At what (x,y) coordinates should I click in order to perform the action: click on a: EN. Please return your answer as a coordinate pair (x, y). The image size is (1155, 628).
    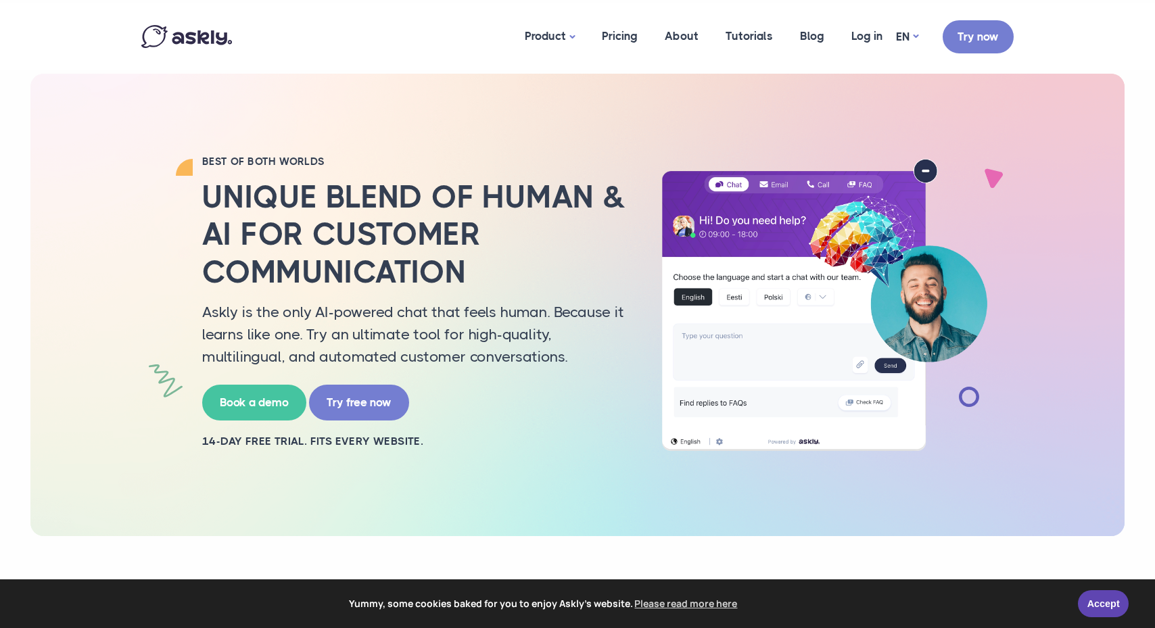
    Looking at the image, I should click on (907, 37).